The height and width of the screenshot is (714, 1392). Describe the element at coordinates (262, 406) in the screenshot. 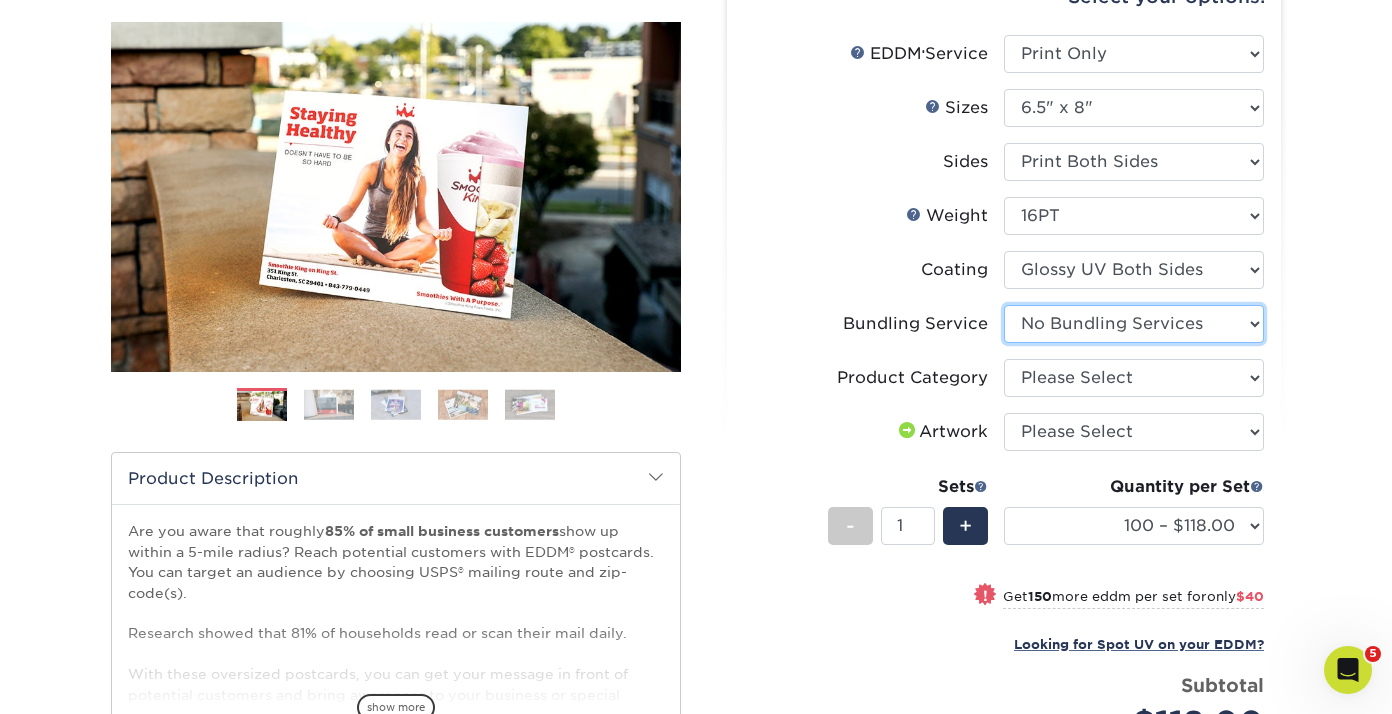

I see `img: EDDM 01` at that location.